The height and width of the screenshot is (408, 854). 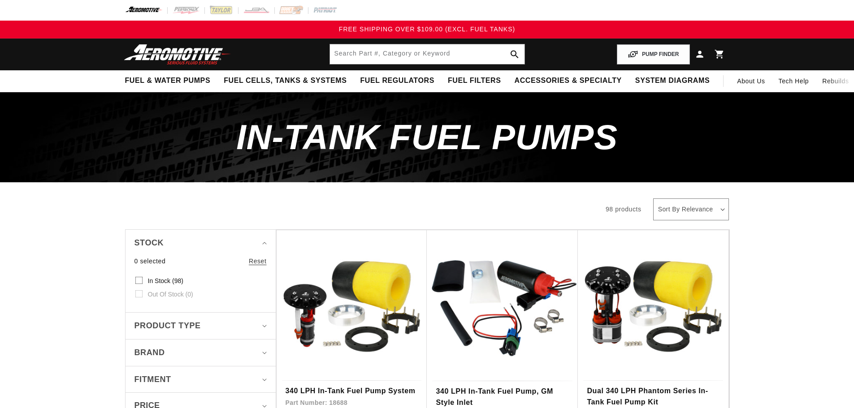 I want to click on span: Stock, so click(x=149, y=243).